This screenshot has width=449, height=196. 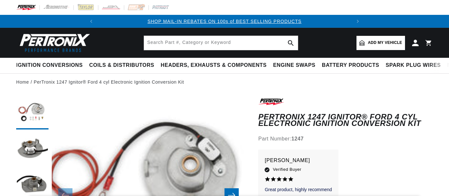 What do you see at coordinates (51, 65) in the screenshot?
I see `summary: Ignition Conversions` at bounding box center [51, 65].